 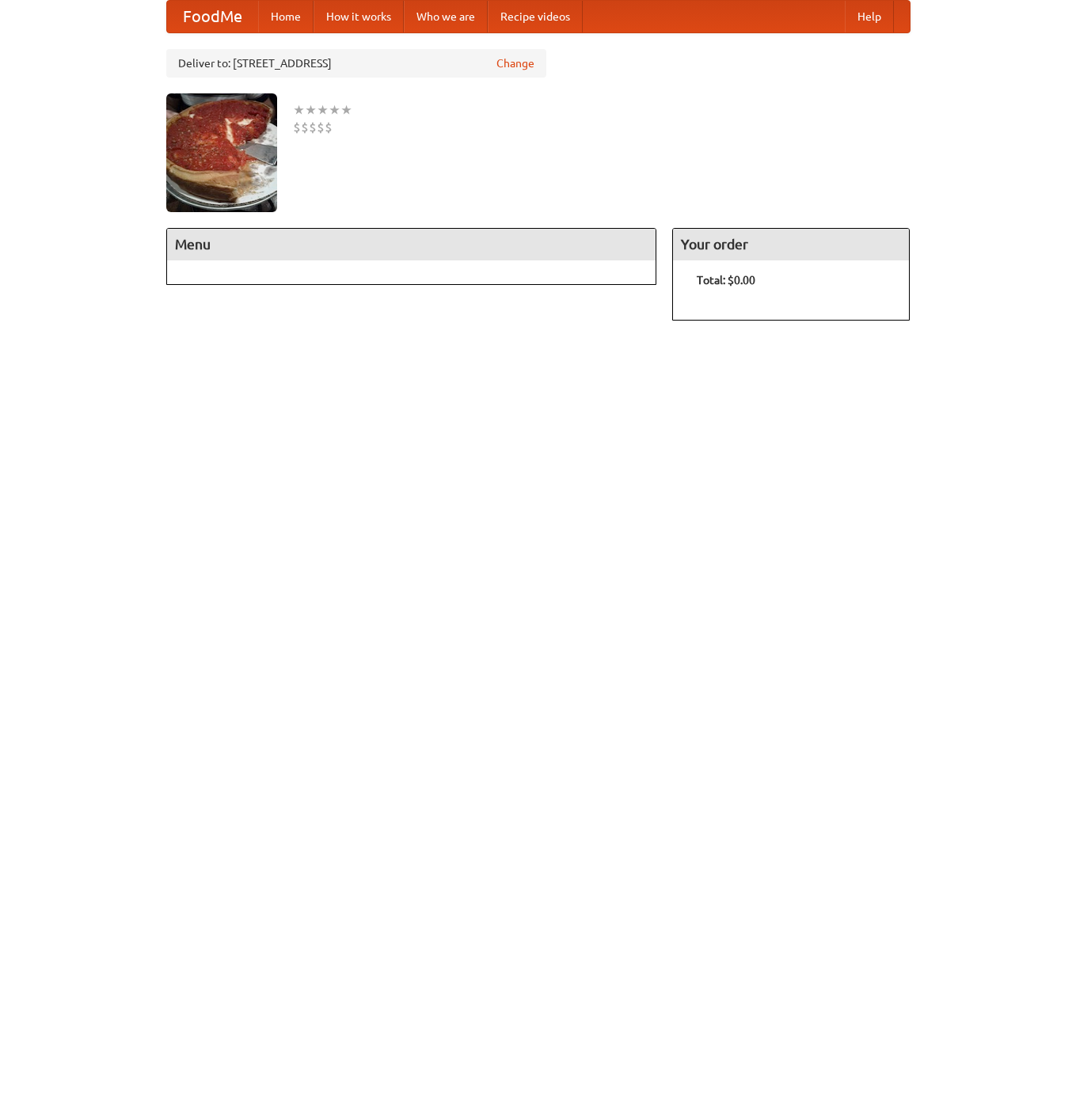 I want to click on img: angular.jpg, so click(x=221, y=152).